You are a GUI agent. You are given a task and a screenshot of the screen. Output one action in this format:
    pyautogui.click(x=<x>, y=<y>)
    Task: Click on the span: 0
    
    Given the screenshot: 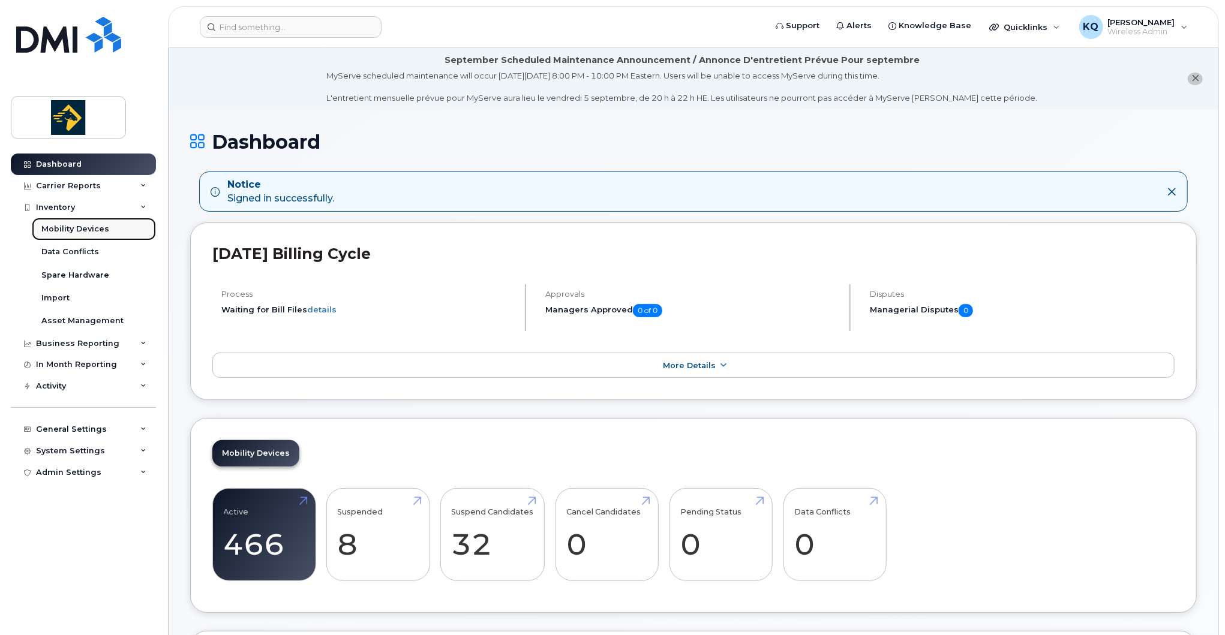 What is the action you would take?
    pyautogui.click(x=966, y=311)
    